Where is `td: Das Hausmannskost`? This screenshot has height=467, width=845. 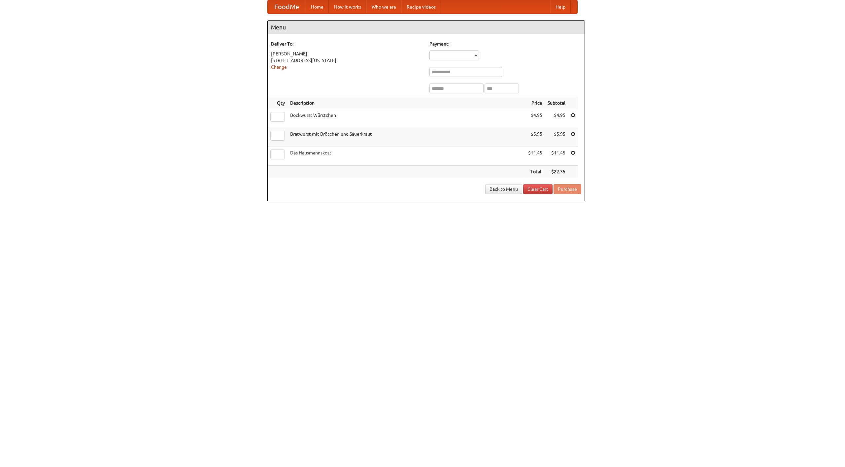
td: Das Hausmannskost is located at coordinates (406, 156).